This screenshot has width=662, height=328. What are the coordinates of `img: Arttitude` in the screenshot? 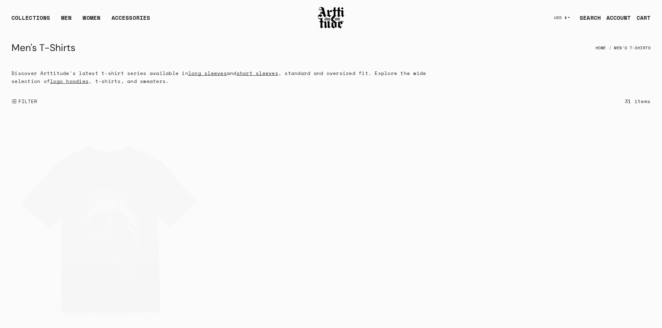 It's located at (331, 18).